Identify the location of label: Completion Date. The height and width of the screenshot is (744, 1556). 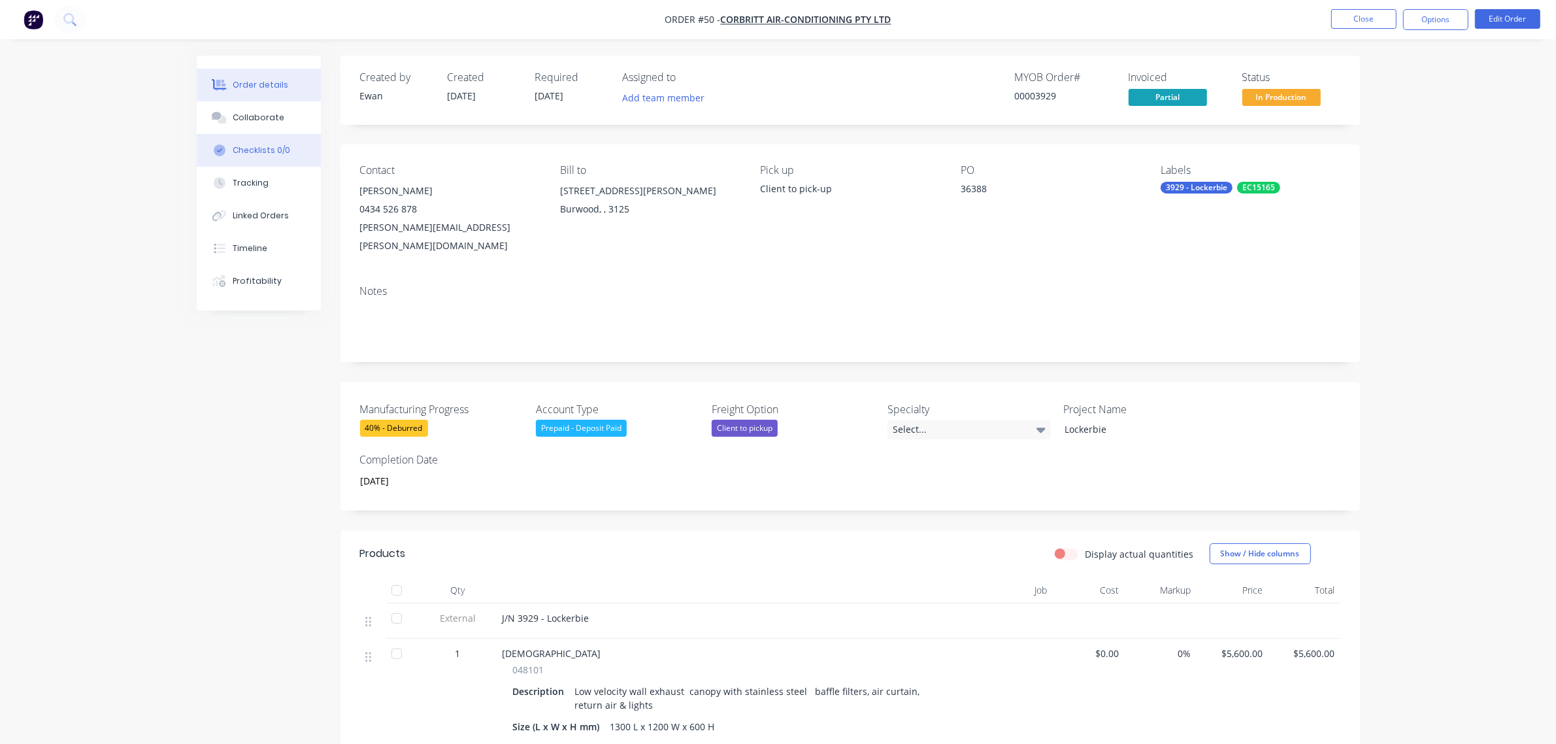
(442, 459).